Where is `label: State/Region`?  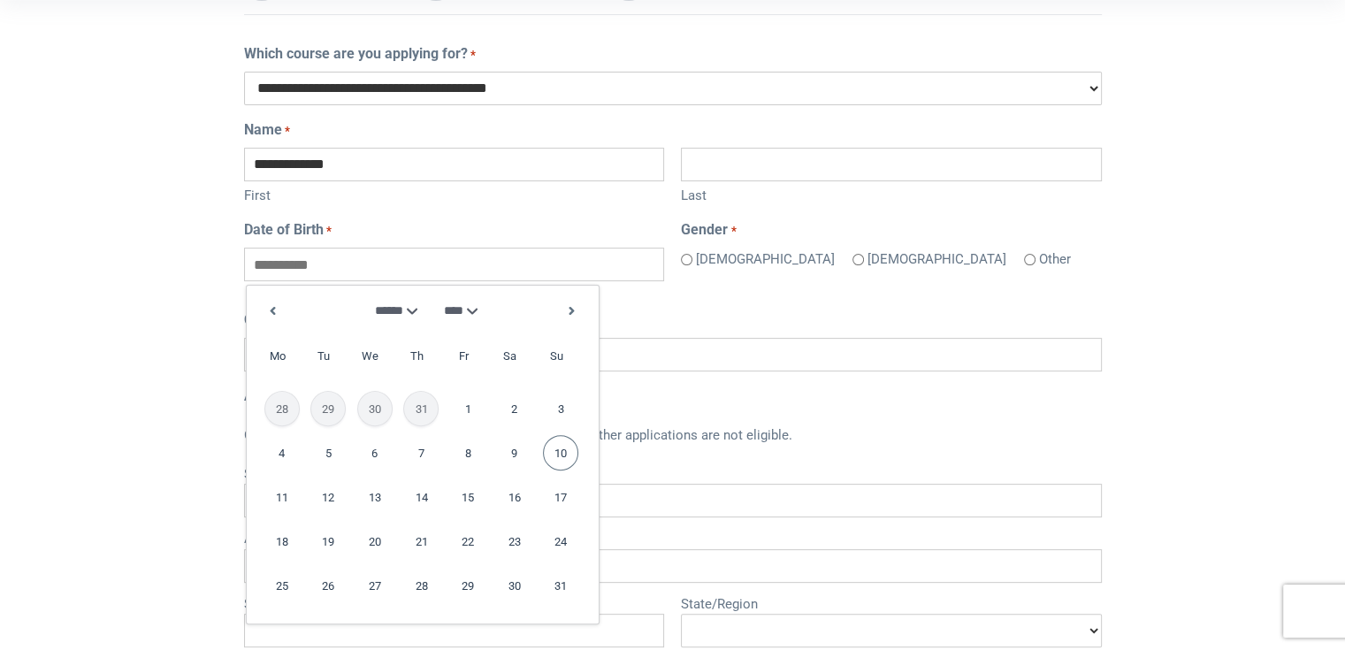 label: State/Region is located at coordinates (891, 602).